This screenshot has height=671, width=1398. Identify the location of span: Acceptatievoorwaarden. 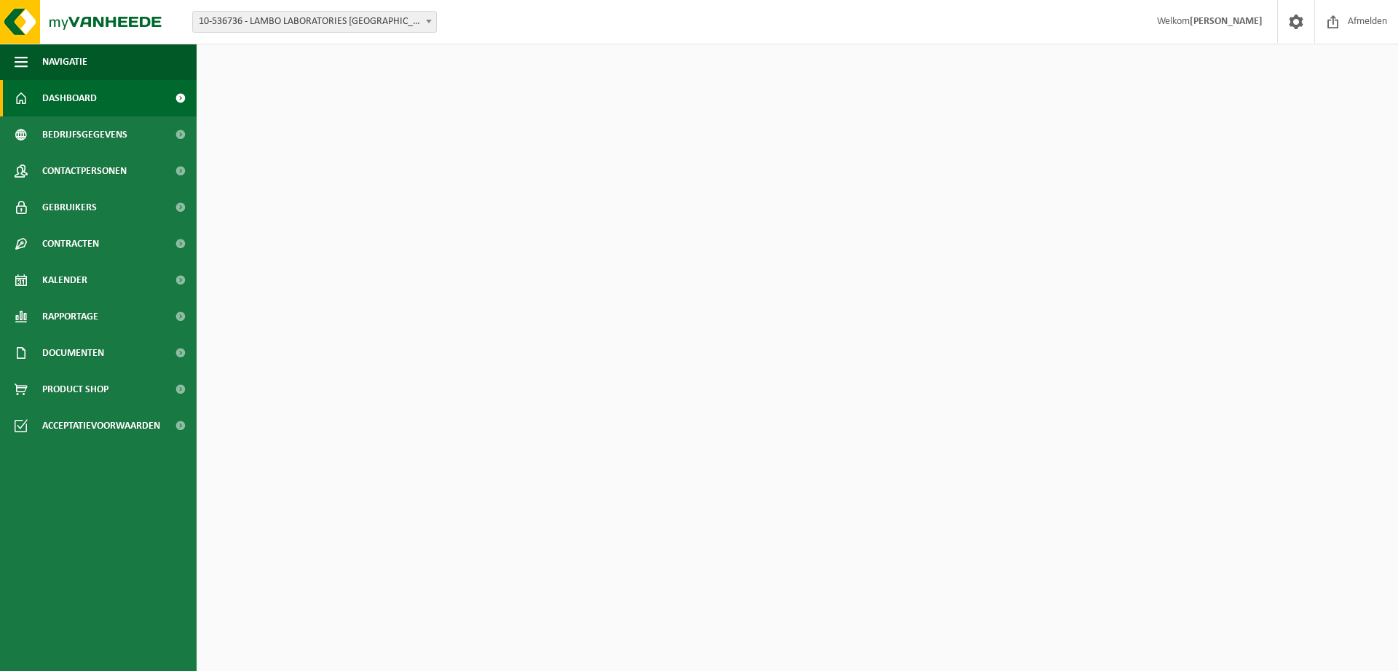
(101, 426).